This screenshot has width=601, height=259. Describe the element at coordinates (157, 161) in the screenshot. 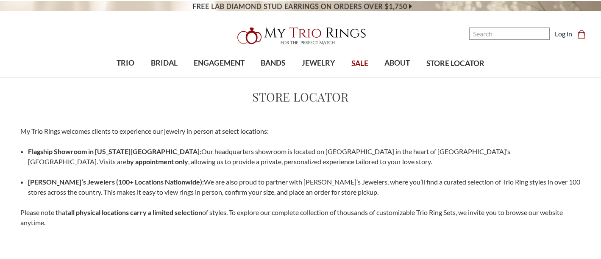

I see `strong: by appointment only` at that location.